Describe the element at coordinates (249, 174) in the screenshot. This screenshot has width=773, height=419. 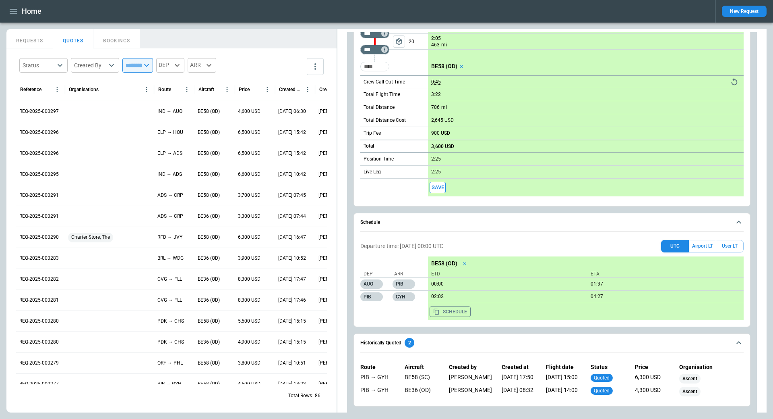
I see `p: 6,600 USD` at that location.